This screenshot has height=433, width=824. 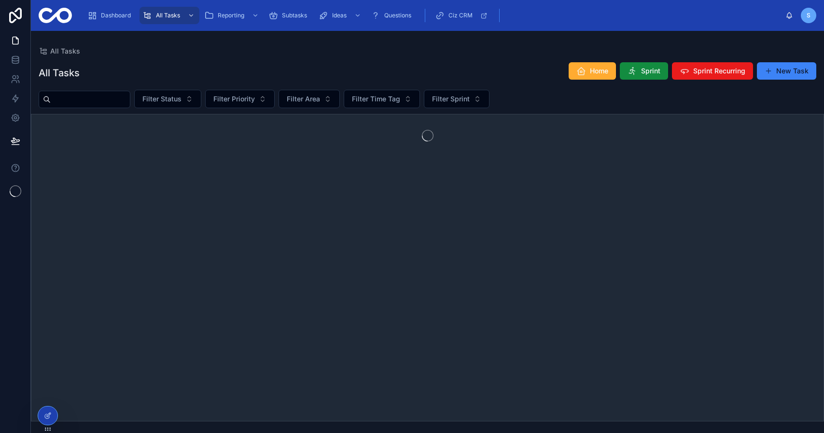 What do you see at coordinates (116, 15) in the screenshot?
I see `span: Dashboard` at bounding box center [116, 15].